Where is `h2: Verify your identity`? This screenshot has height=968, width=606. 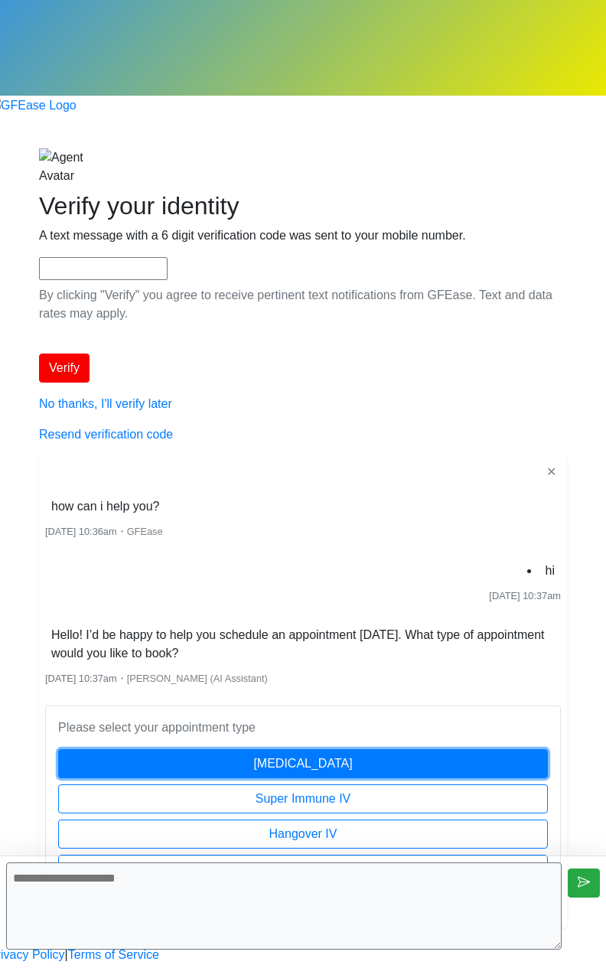 h2: Verify your identity is located at coordinates (303, 206).